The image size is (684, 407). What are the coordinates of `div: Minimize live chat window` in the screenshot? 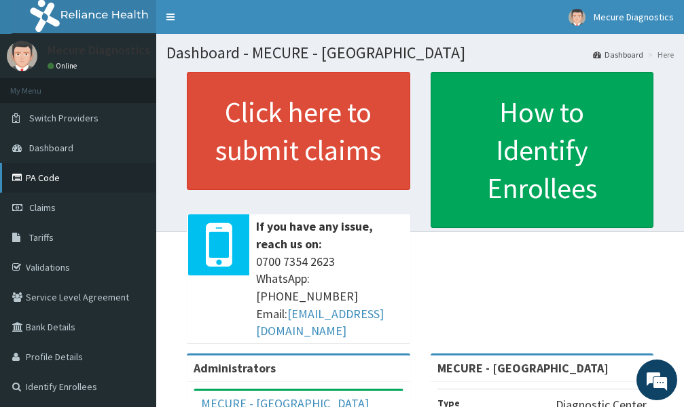 It's located at (239, 23).